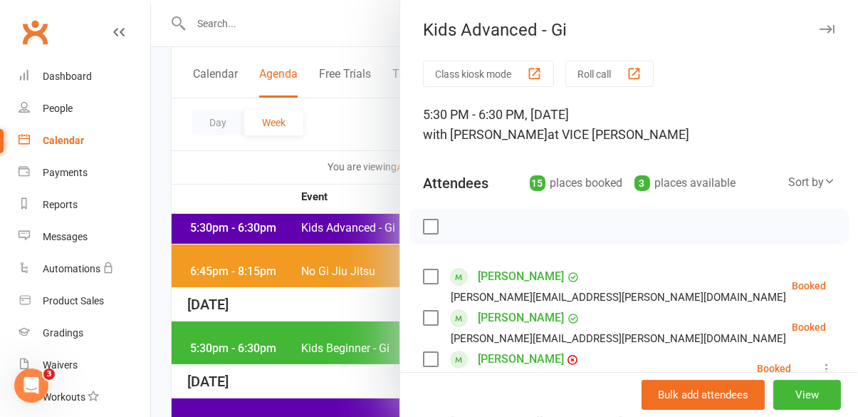 Image resolution: width=858 pixels, height=417 pixels. I want to click on button: View, so click(807, 395).